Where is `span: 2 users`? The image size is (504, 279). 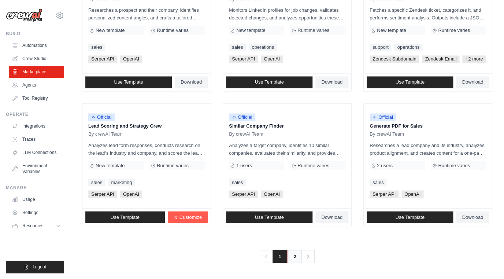 span: 2 users is located at coordinates (384, 165).